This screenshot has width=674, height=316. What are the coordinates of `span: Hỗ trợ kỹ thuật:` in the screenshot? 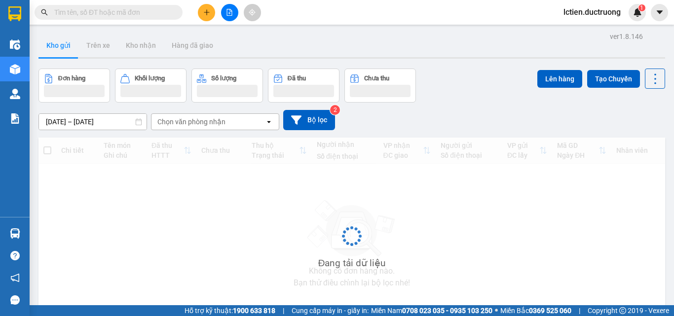 It's located at (230, 311).